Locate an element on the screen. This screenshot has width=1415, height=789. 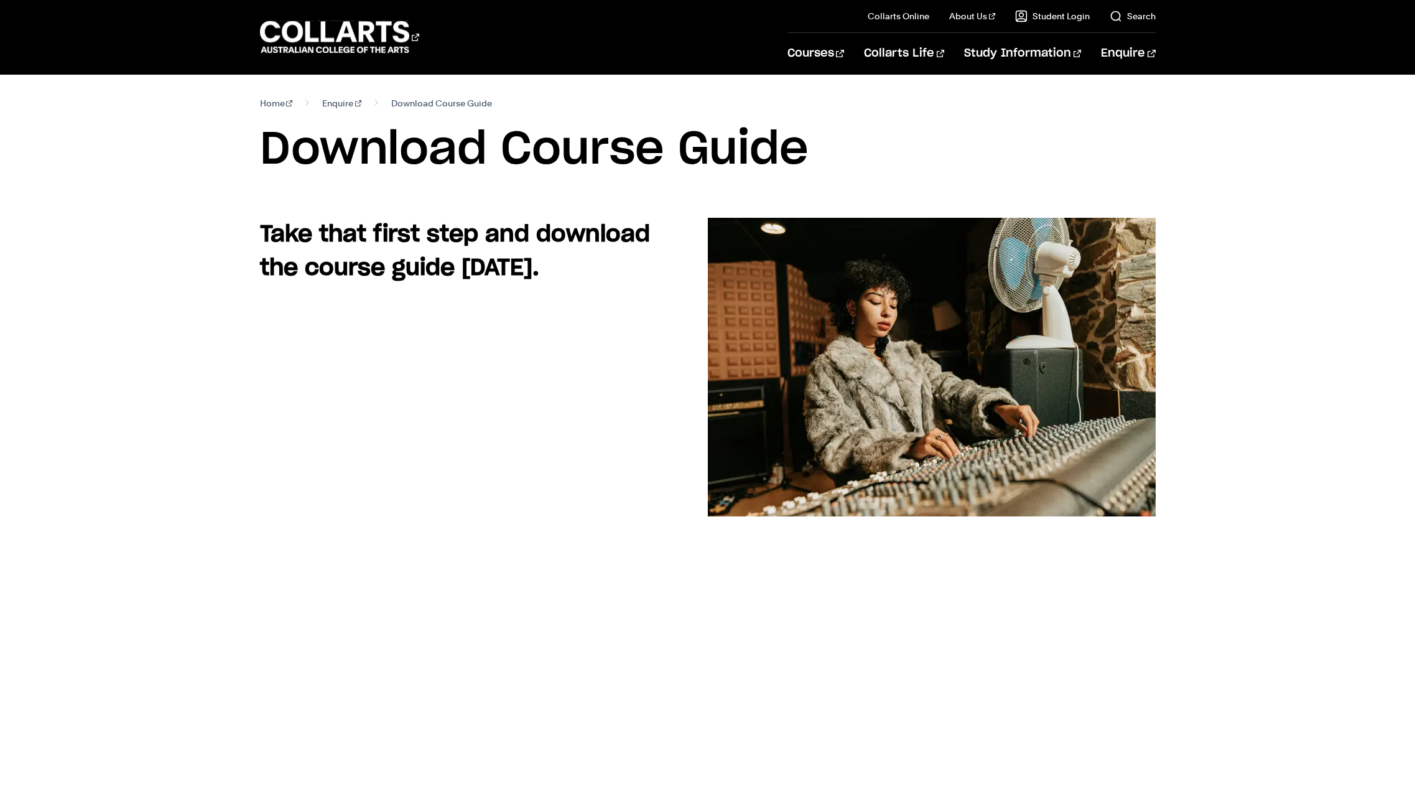
a: Study Information is located at coordinates (1023, 53).